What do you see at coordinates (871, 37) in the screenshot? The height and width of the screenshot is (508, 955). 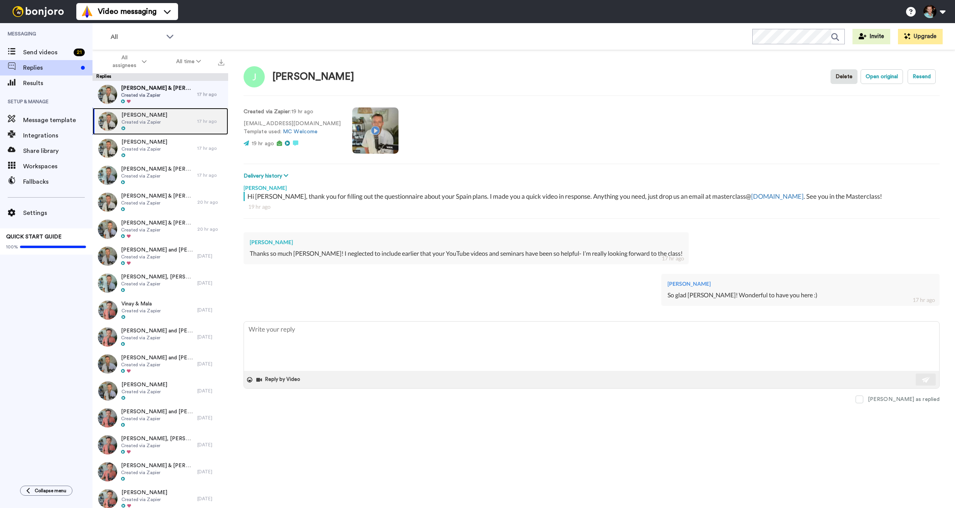 I see `button: Invite` at bounding box center [871, 37].